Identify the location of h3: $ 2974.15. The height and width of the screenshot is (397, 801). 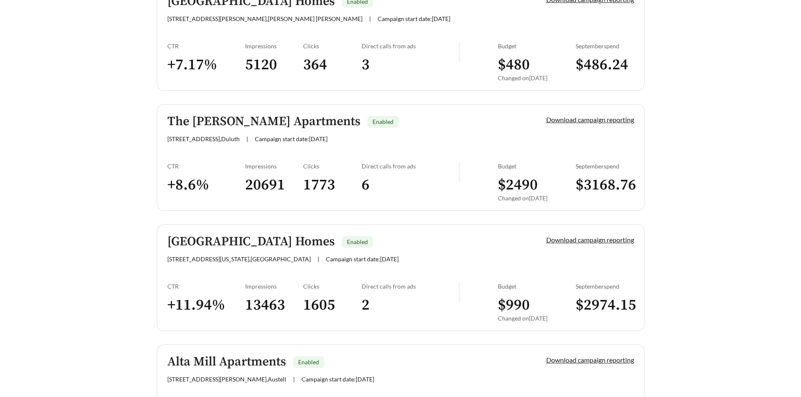
(605, 305).